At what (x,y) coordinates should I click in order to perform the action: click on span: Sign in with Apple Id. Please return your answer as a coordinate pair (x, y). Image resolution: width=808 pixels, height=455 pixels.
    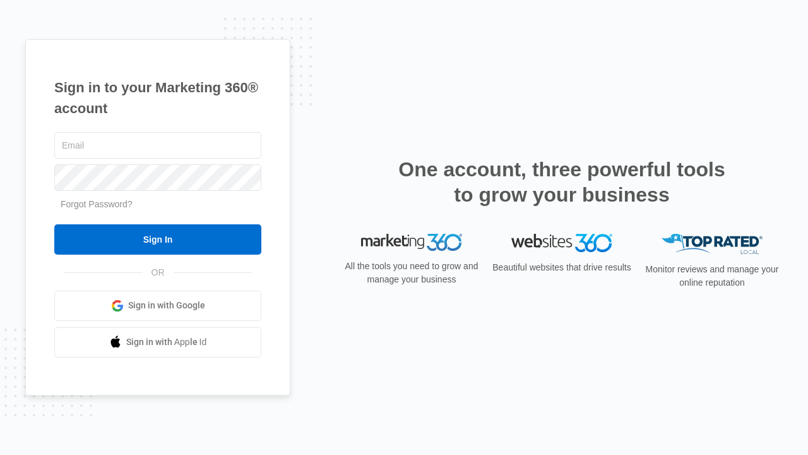
    Looking at the image, I should click on (167, 342).